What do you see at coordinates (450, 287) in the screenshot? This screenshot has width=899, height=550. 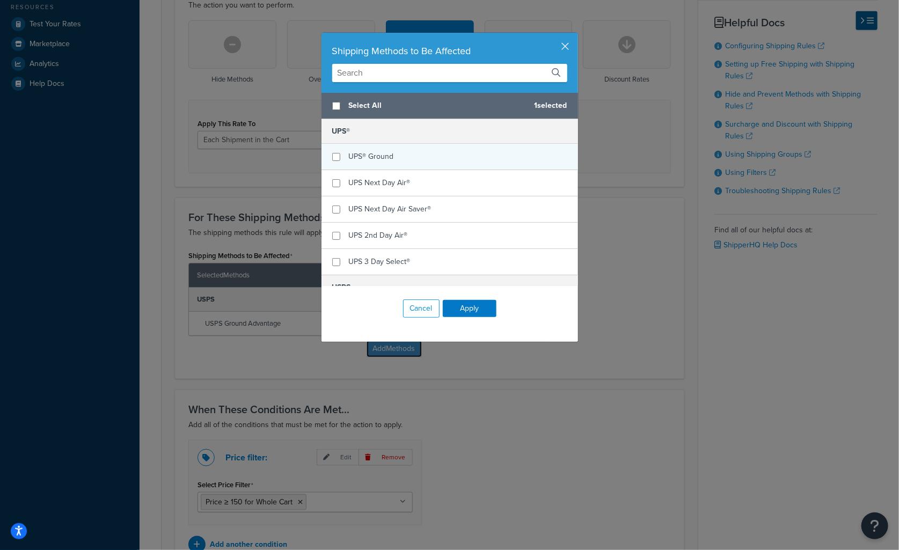 I see `h5: USPS` at bounding box center [450, 287].